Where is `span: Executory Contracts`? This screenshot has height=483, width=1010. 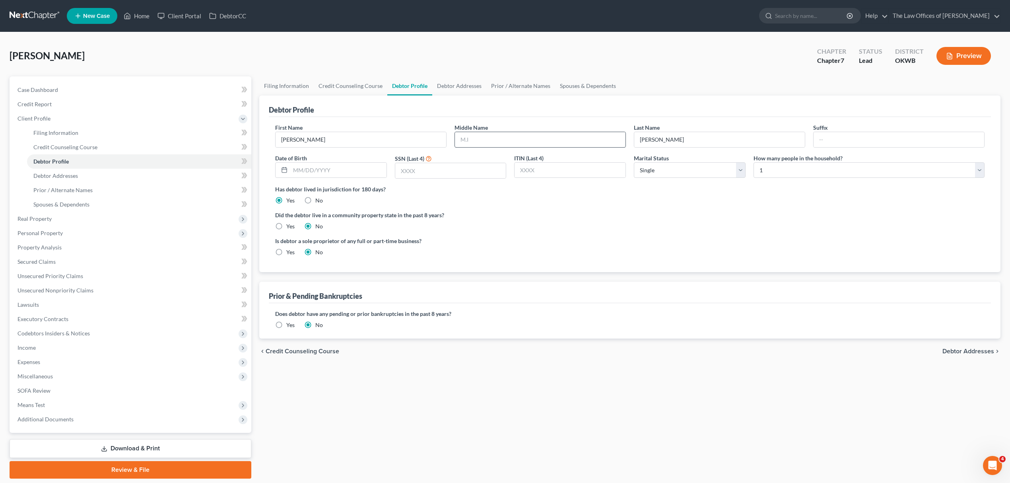
span: Executory Contracts is located at coordinates (43, 319).